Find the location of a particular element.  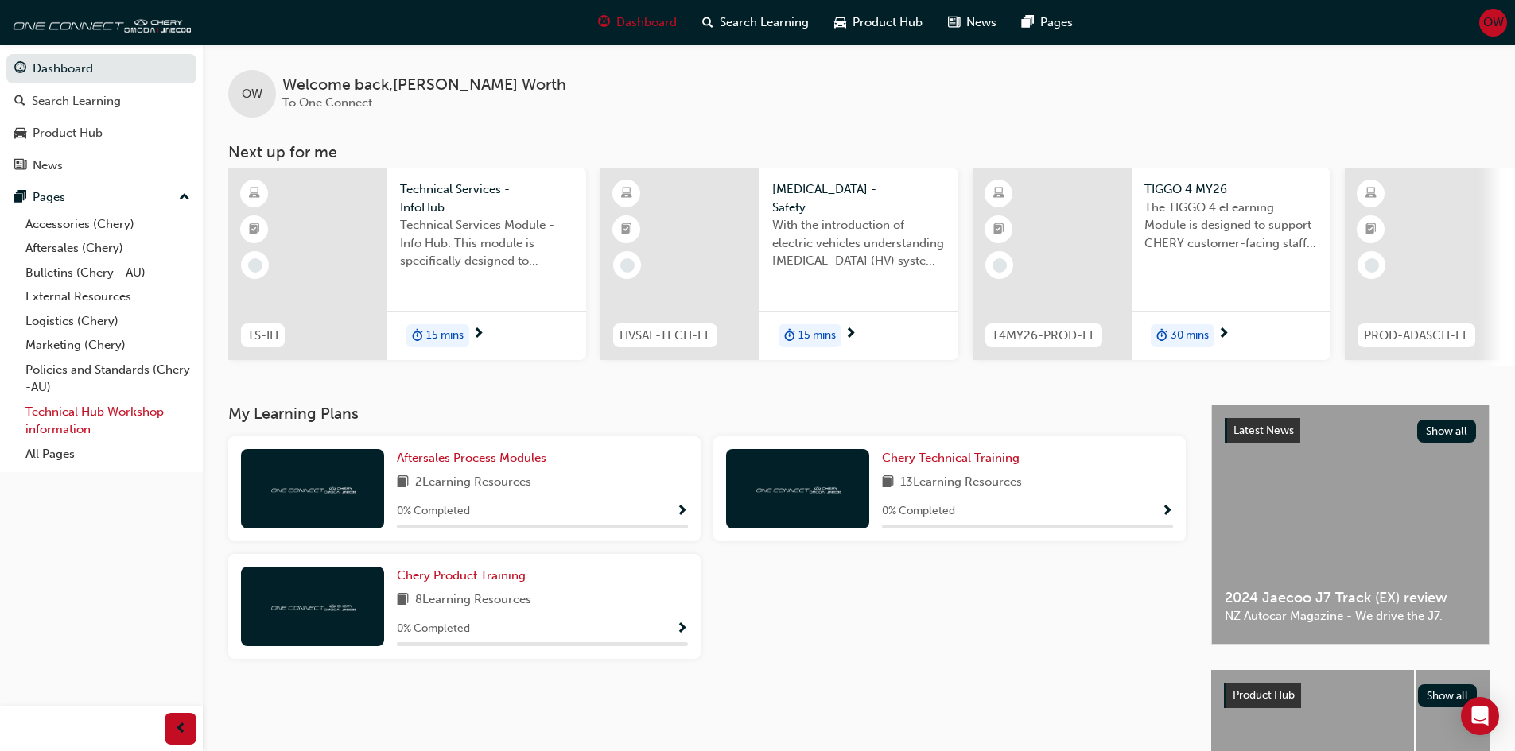

span: Chery Product Training is located at coordinates (461, 576).